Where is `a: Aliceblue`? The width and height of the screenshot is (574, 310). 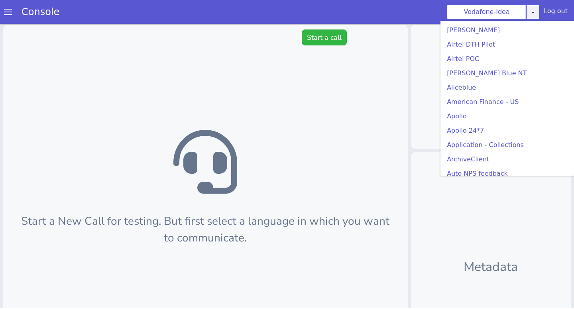 a: Aliceblue is located at coordinates (507, 88).